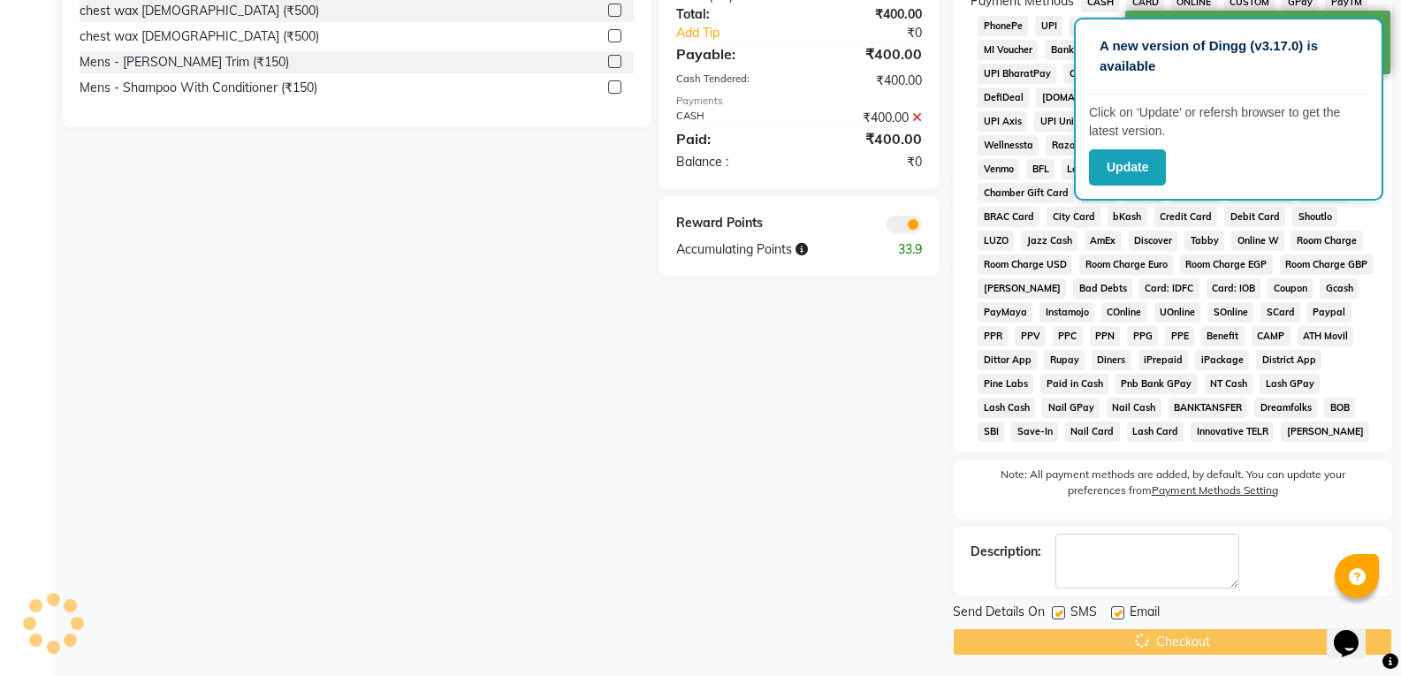 This screenshot has width=1401, height=676. I want to click on span: Venmo, so click(998, 169).